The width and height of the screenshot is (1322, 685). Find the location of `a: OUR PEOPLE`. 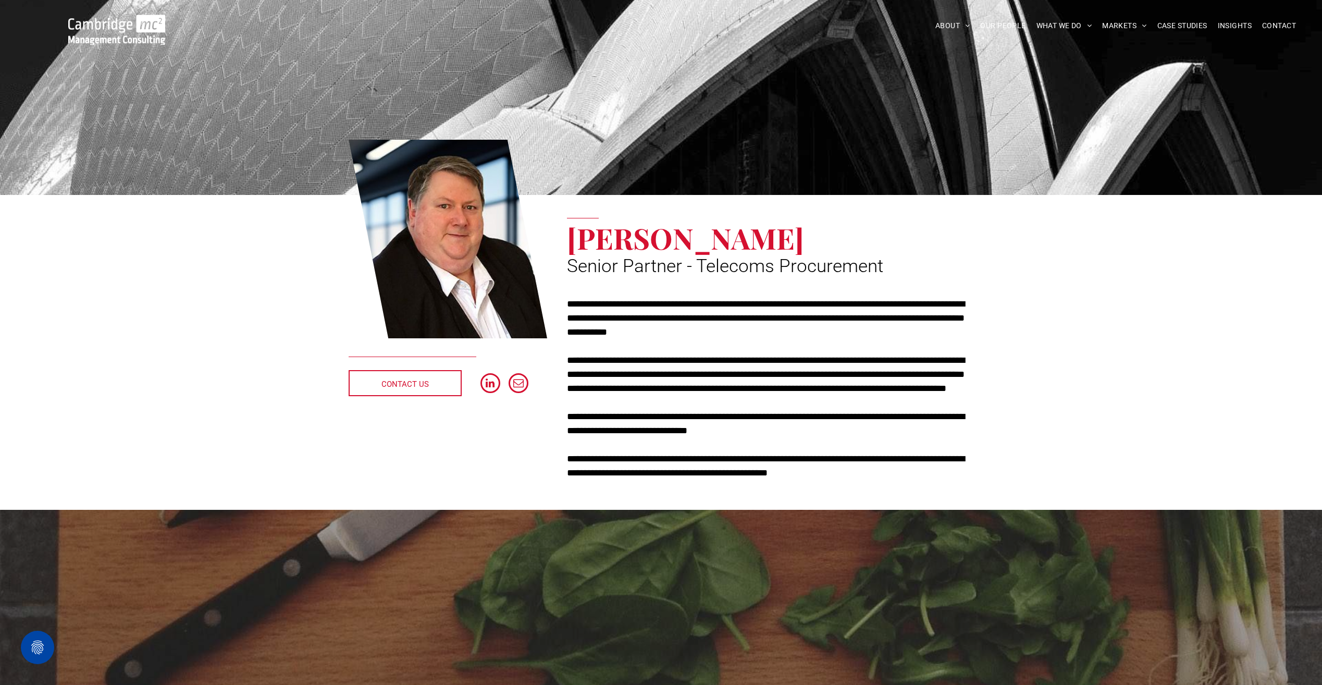

a: OUR PEOPLE is located at coordinates (1003, 26).